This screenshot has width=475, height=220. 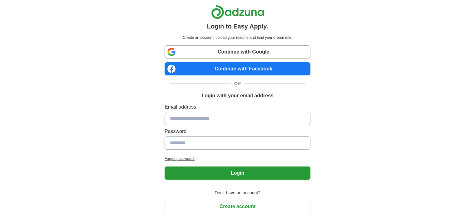 I want to click on img: Adzuna logo, so click(x=238, y=12).